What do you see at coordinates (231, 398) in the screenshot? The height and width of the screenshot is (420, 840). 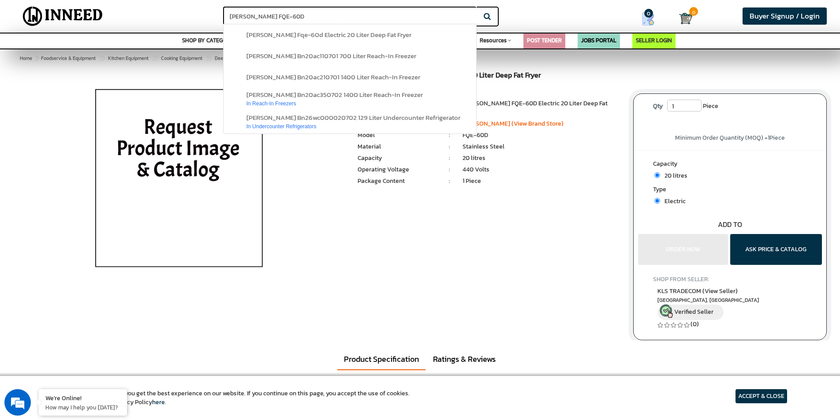 I see `article: We use cookies to ensure you get the best experience on our website. If you continue on this page...` at bounding box center [231, 398].